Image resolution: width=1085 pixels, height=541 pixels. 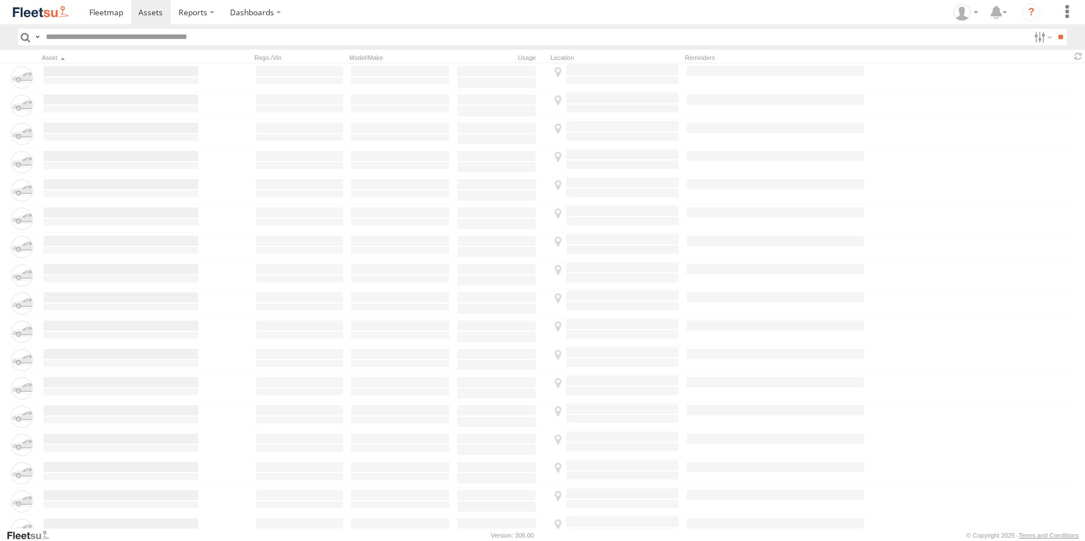 What do you see at coordinates (121, 58) in the screenshot?
I see `div: Click to Sort` at bounding box center [121, 58].